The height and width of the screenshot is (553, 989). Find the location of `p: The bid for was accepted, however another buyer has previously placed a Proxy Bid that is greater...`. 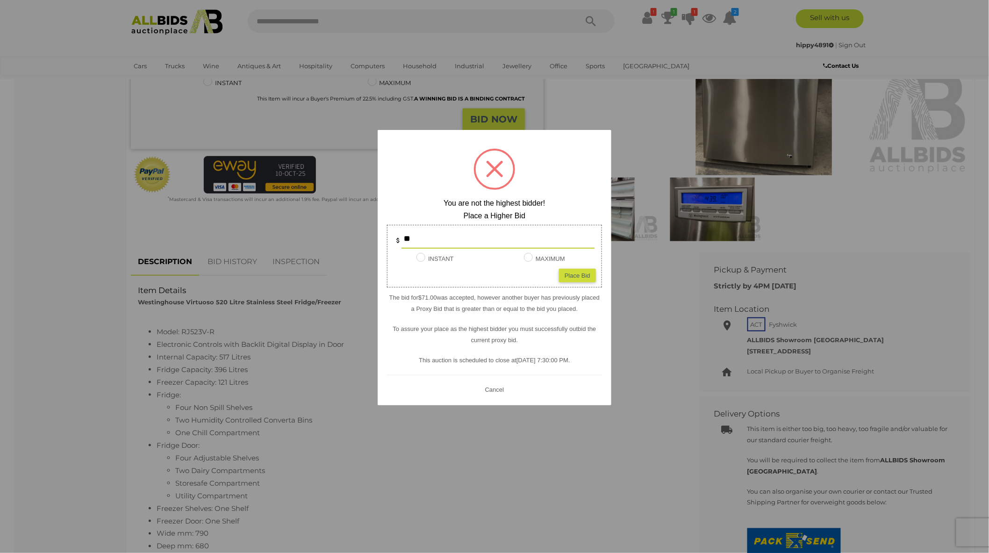

p: The bid for was accepted, however another buyer has previously placed a Proxy Bid that is greater... is located at coordinates (495, 303).